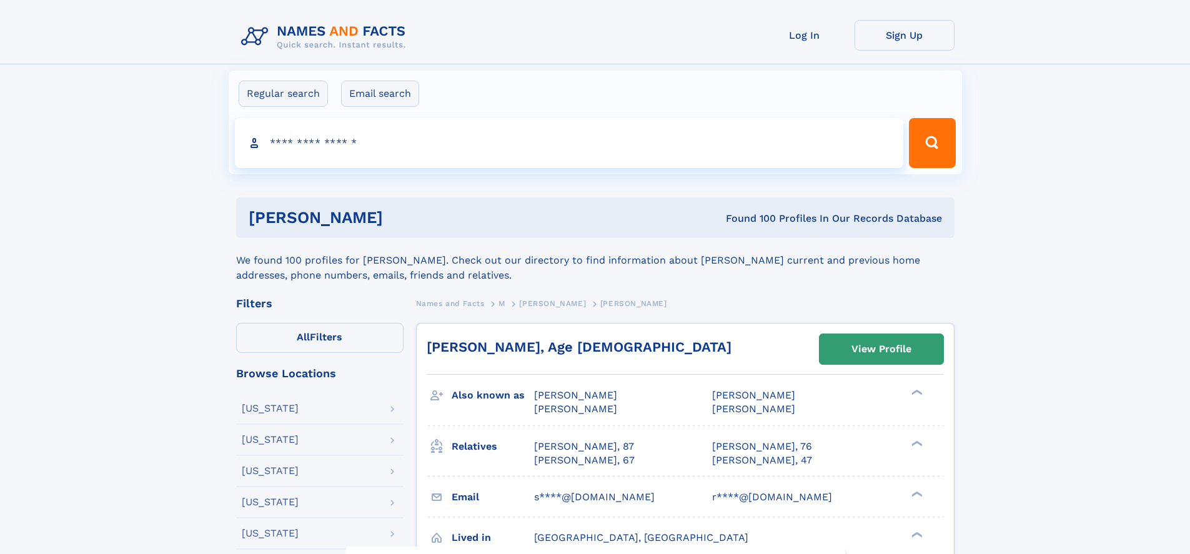  Describe the element at coordinates (905, 35) in the screenshot. I see `a: Sign Up` at that location.